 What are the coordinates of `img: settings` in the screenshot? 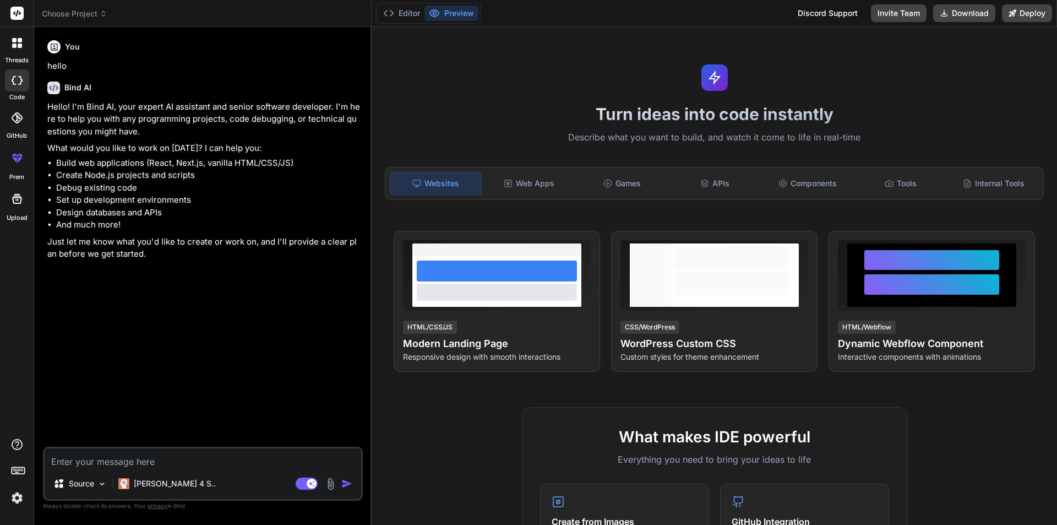 It's located at (17, 498).